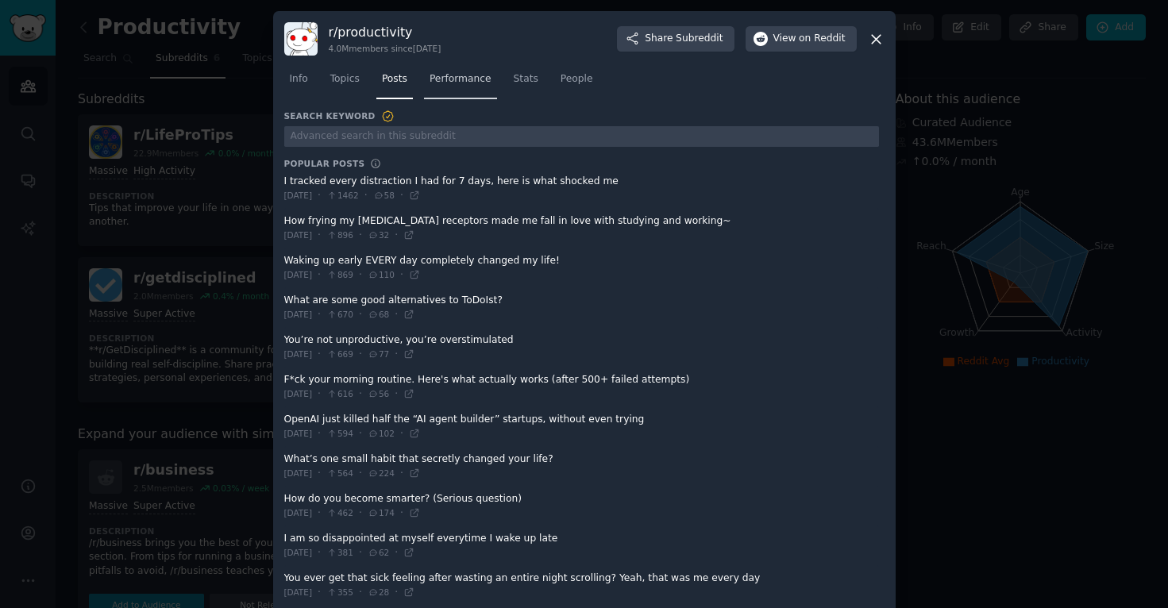  What do you see at coordinates (340, 394) in the screenshot?
I see `span: 616` at bounding box center [340, 394].